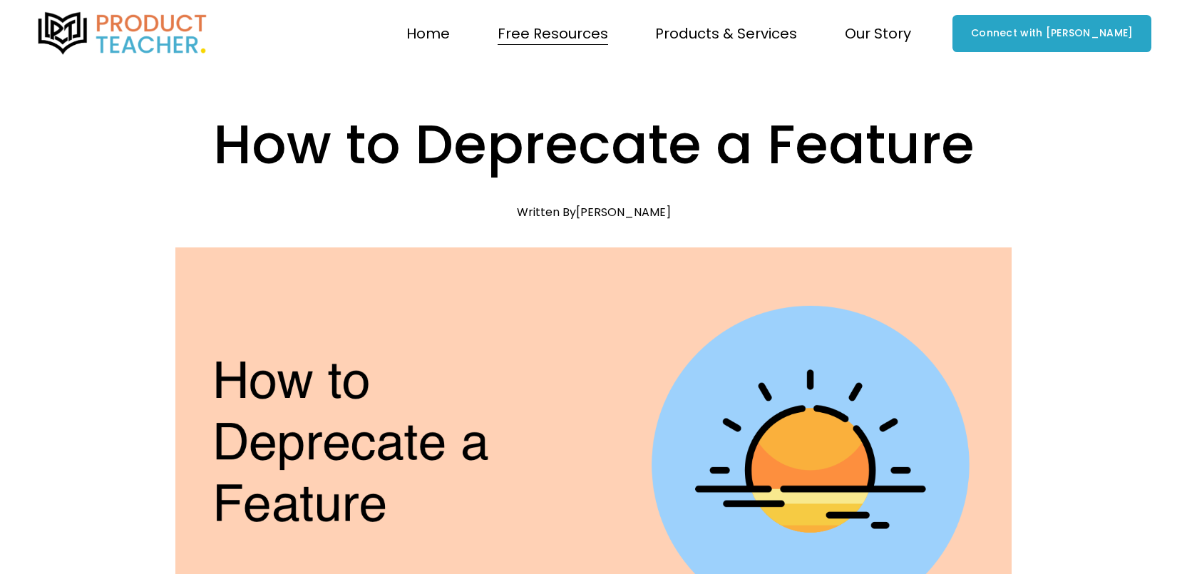 The height and width of the screenshot is (574, 1187). What do you see at coordinates (726, 34) in the screenshot?
I see `span: Products & Services` at bounding box center [726, 34].